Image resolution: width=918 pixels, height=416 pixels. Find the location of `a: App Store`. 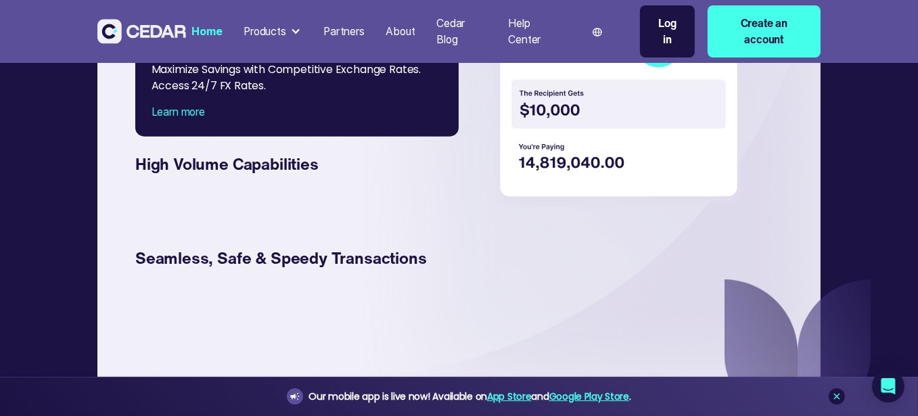

a: App Store is located at coordinates (509, 396).